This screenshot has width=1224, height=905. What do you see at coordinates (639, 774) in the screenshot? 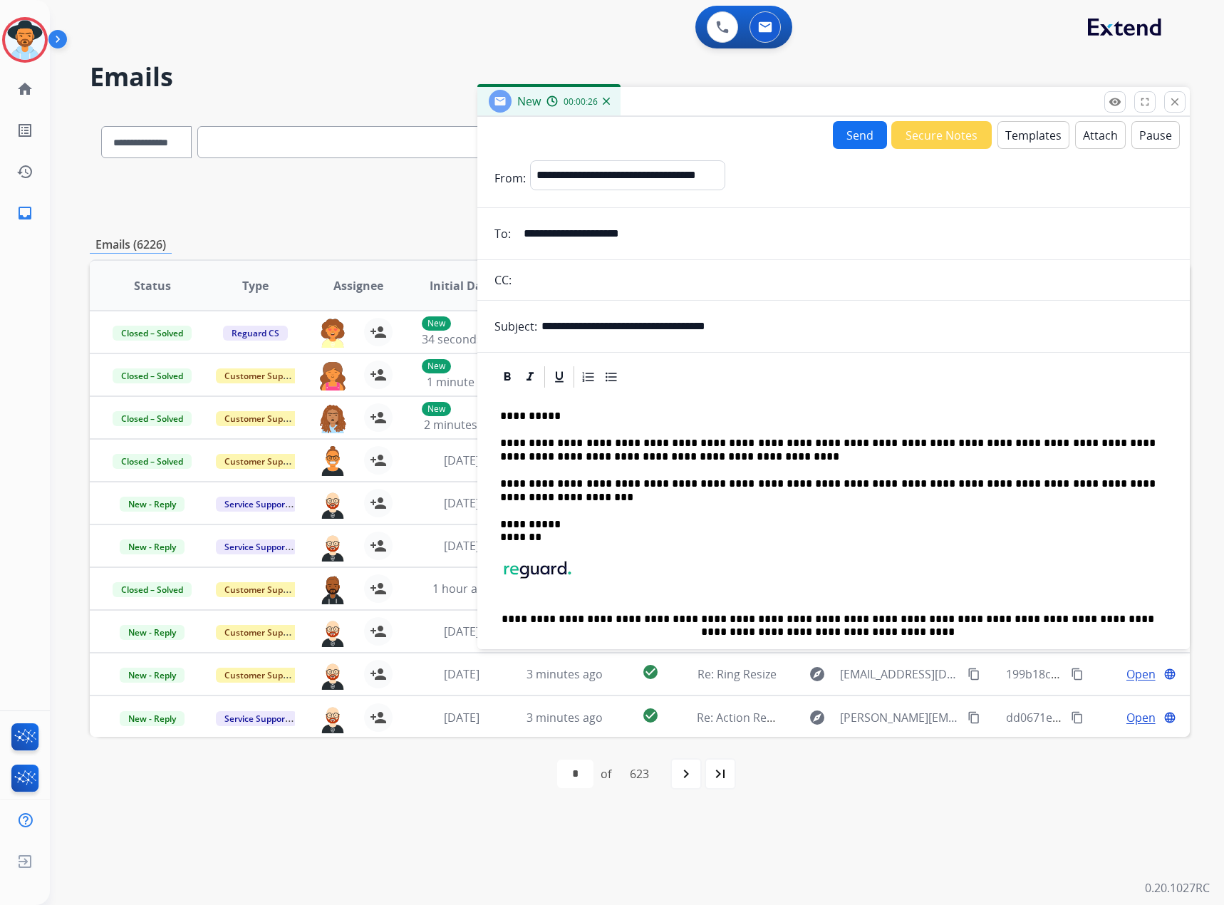
I see `div: 623` at bounding box center [639, 774].